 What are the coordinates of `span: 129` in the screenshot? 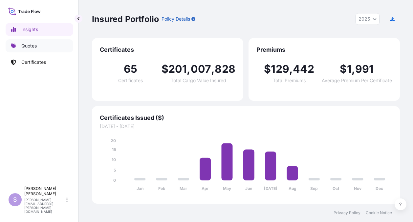 It's located at (280, 69).